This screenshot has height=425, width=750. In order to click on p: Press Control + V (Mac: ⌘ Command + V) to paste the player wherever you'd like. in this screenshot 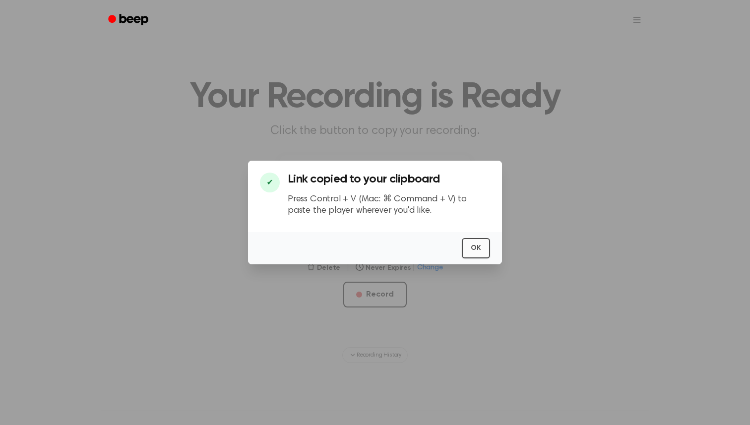, I will do `click(389, 205)`.